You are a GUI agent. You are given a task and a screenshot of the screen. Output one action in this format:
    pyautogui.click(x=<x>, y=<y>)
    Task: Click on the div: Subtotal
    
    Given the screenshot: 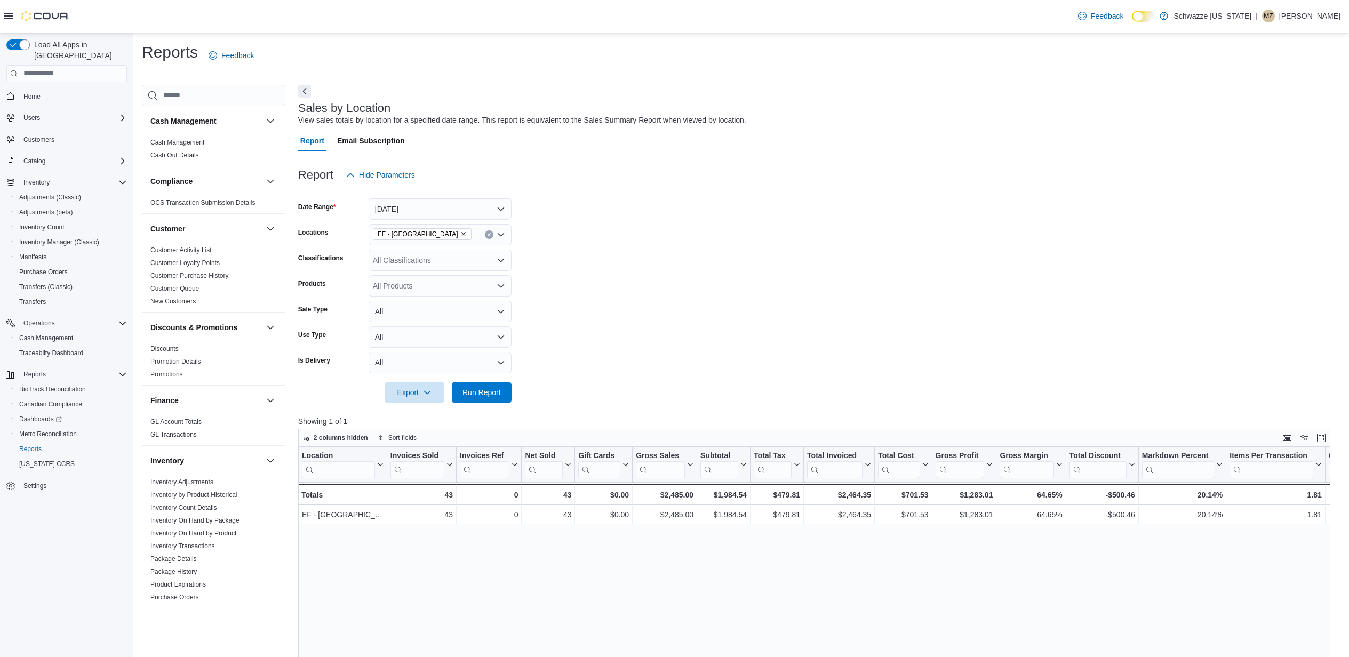 What is the action you would take?
    pyautogui.click(x=719, y=456)
    